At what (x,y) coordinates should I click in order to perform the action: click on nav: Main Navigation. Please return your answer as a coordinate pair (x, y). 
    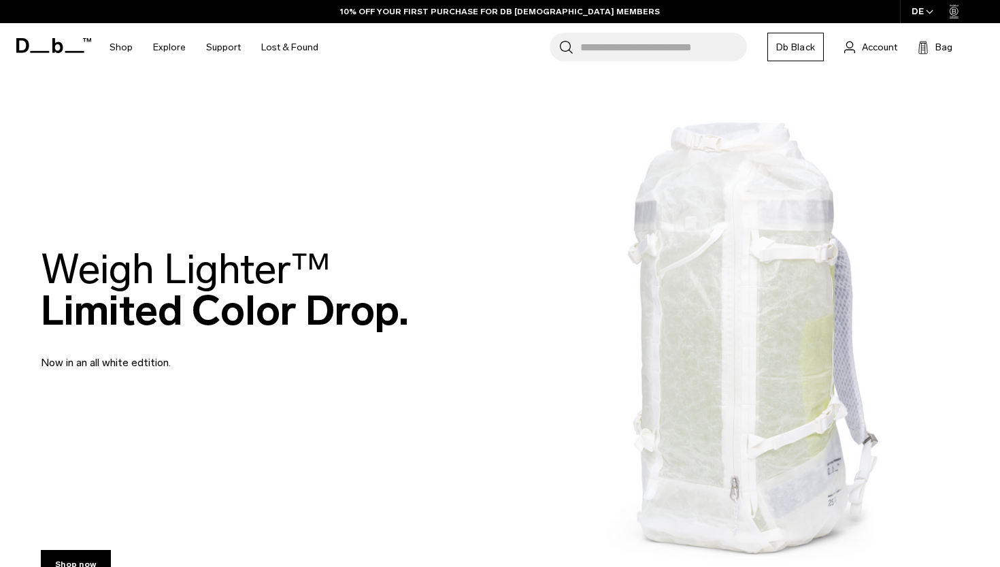
    Looking at the image, I should click on (214, 47).